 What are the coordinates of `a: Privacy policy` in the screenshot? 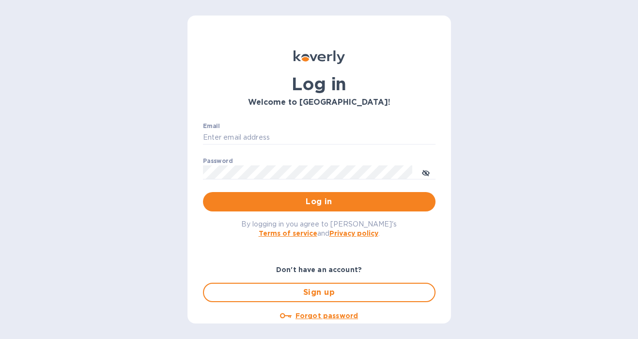 It's located at (354, 233).